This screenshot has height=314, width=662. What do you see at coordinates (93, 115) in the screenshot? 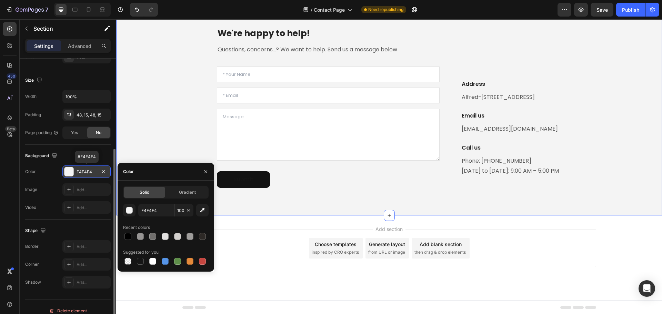
I see `div: 48, 15, 48, 15` at bounding box center [93, 115].